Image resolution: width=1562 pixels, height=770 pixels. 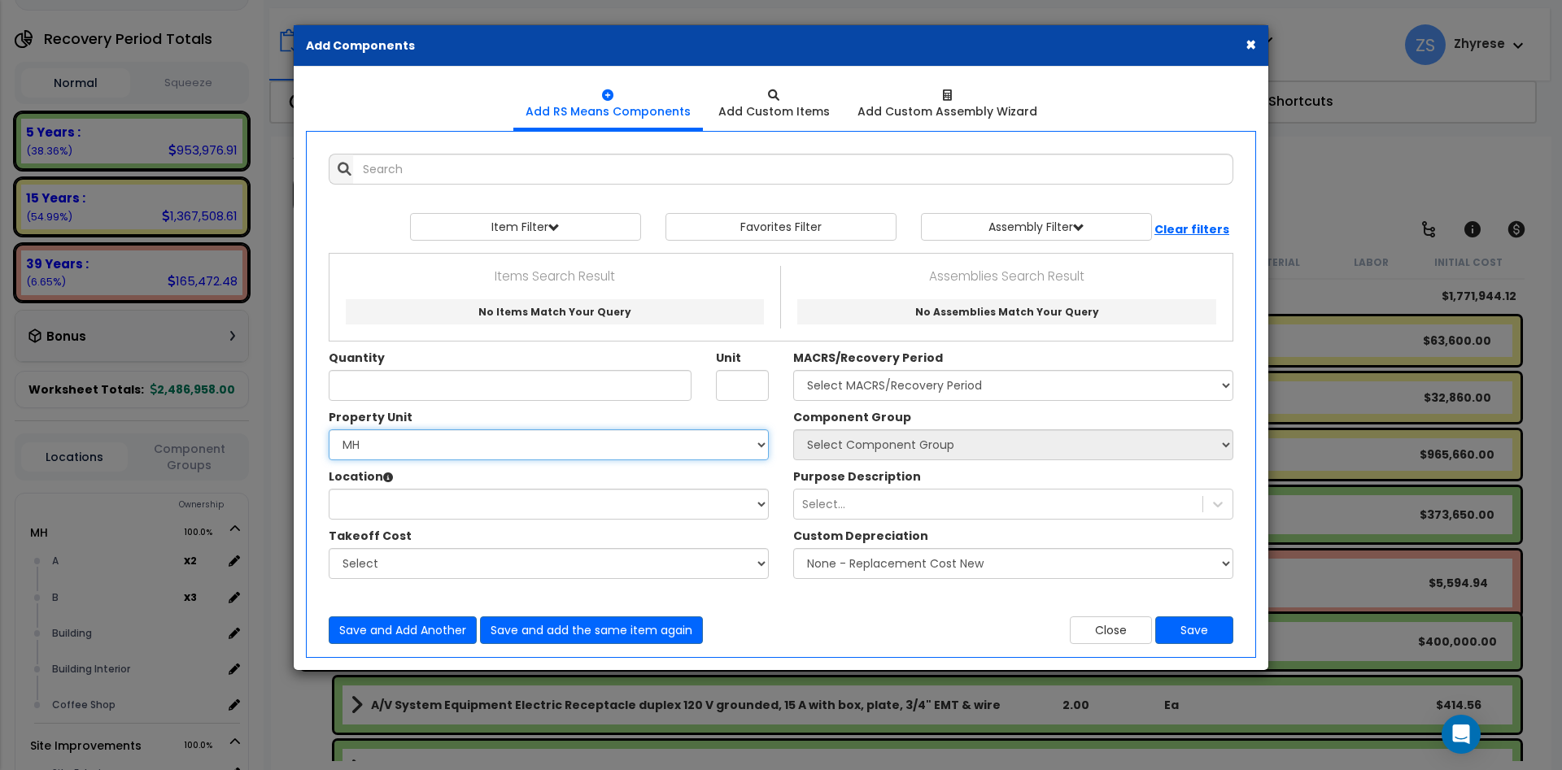 What do you see at coordinates (360, 46) in the screenshot?
I see `b: Add Components` at bounding box center [360, 46].